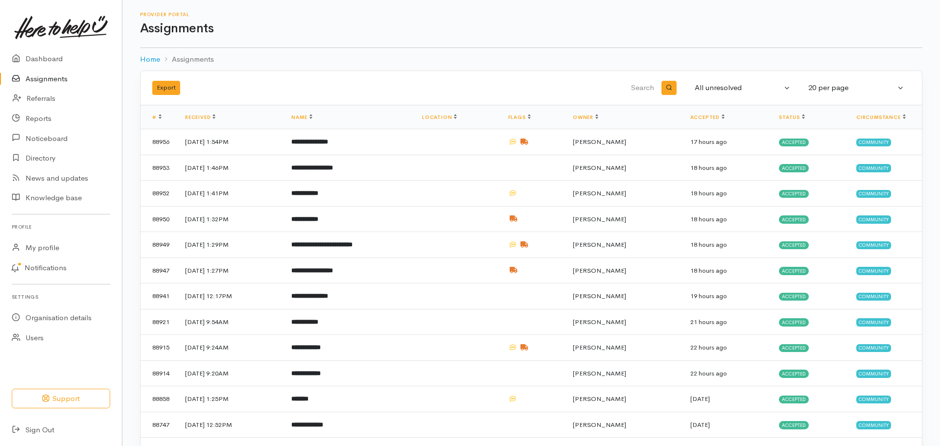  What do you see at coordinates (159, 296) in the screenshot?
I see `td: 88941` at bounding box center [159, 296].